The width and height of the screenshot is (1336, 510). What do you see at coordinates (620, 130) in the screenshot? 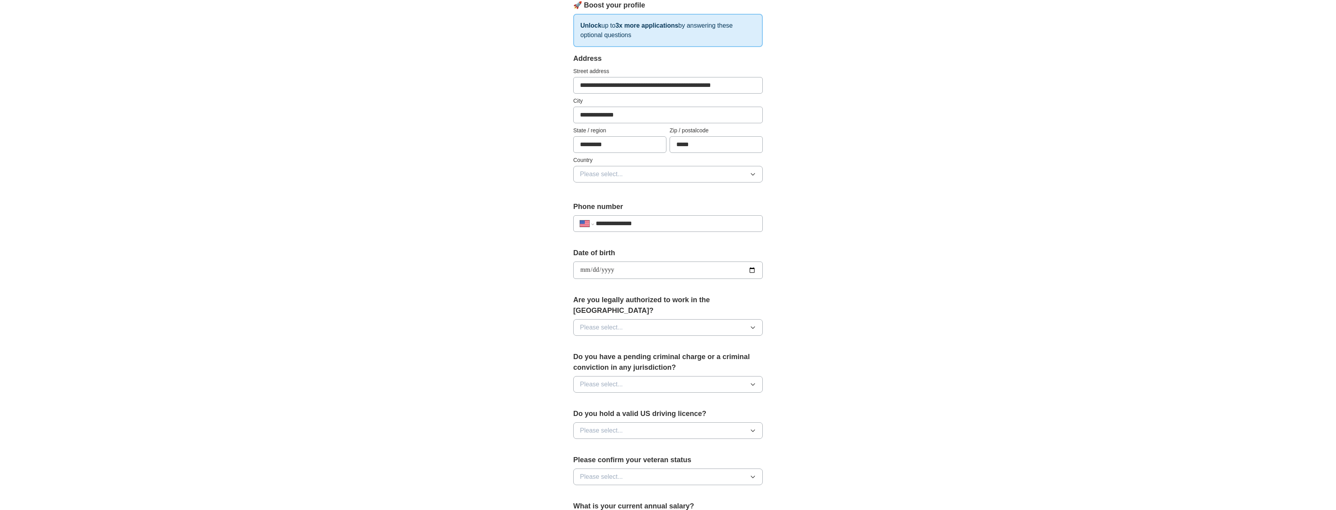
I see `label: State / region` at bounding box center [620, 130].